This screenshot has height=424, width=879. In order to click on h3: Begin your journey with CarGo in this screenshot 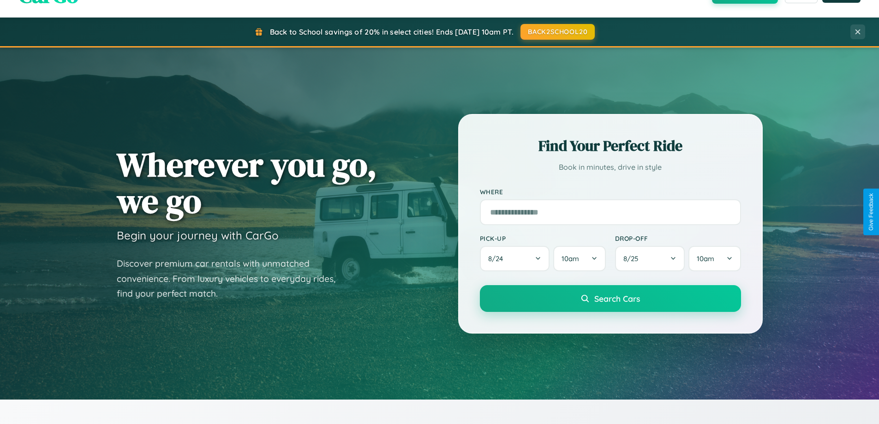, I will do `click(197, 235)`.